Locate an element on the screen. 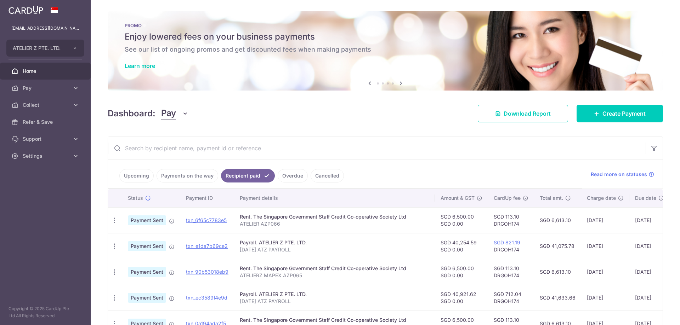 The height and width of the screenshot is (325, 680). h4: Dashboard: is located at coordinates (131, 114).